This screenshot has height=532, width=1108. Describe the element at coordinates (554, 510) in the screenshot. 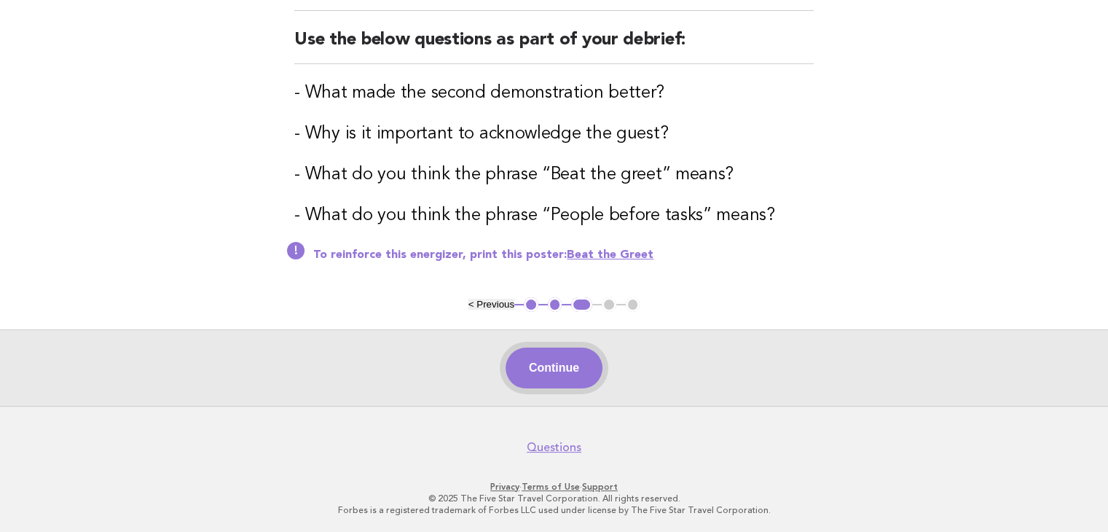

I see `p: Forbes is a registered trademark of Forbes LLC used under license by The Five Star Travel Corpora...` at that location.